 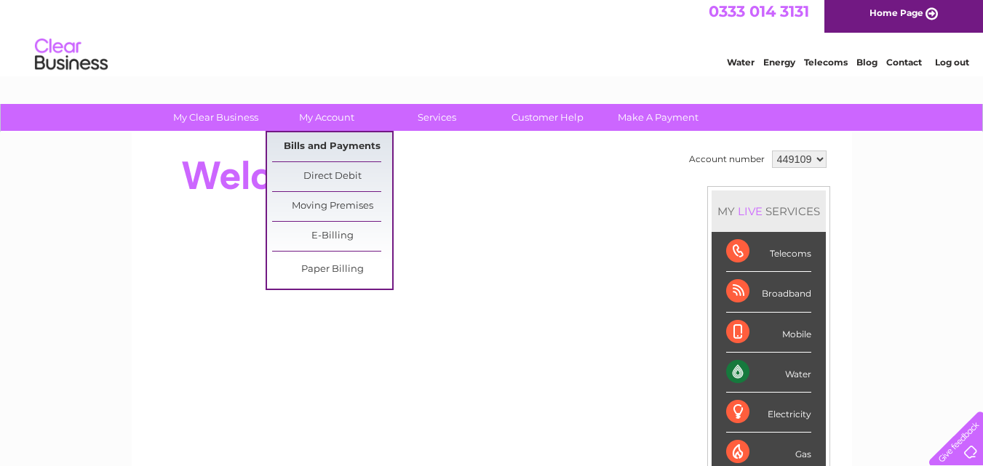 I want to click on div: Broadband, so click(x=768, y=292).